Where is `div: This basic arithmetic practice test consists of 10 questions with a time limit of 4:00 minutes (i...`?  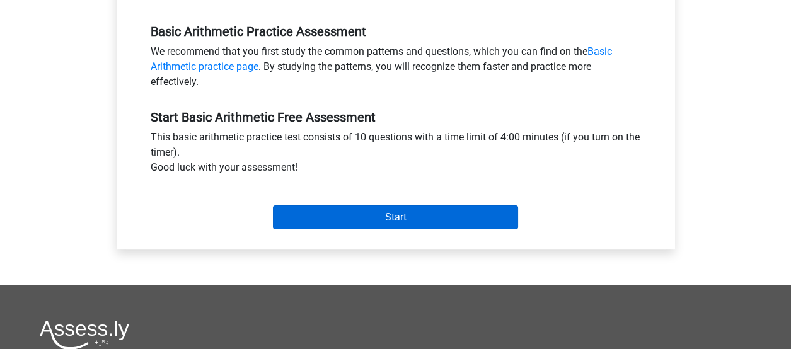
div: This basic arithmetic practice test consists of 10 questions with a time limit of 4:00 minutes (i... is located at coordinates (396, 155).